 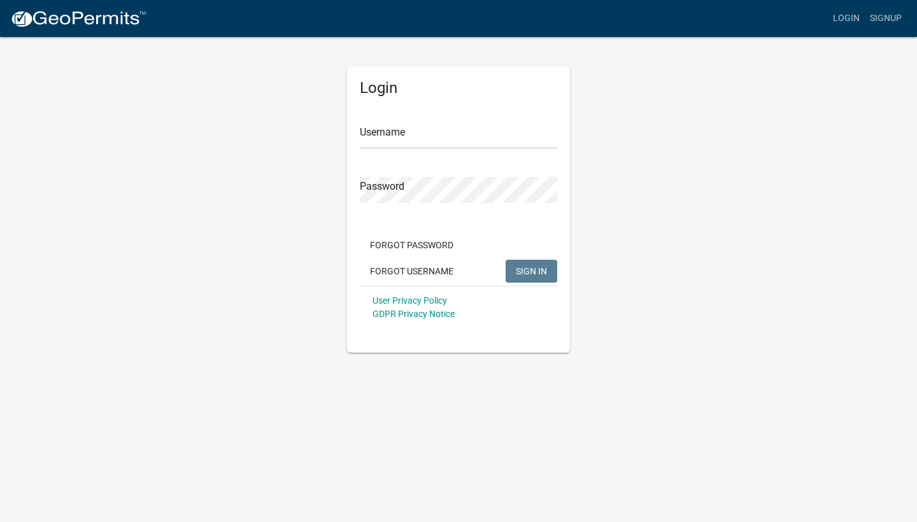 I want to click on a: Signup, so click(x=886, y=18).